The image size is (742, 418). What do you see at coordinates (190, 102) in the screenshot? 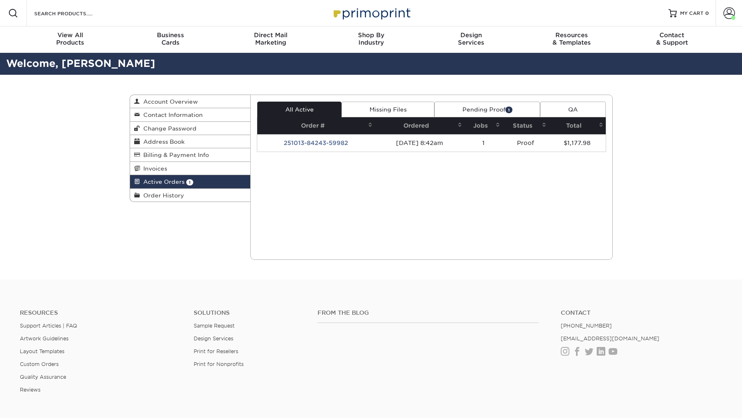
I see `a: Account Overview` at bounding box center [190, 102].